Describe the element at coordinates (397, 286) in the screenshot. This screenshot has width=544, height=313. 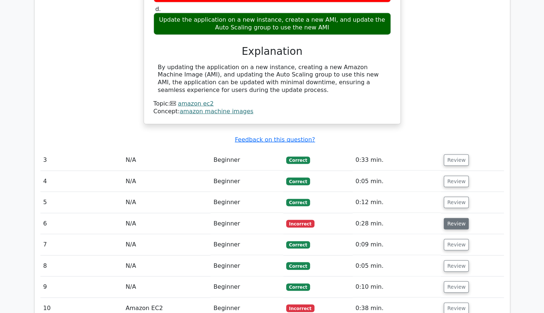
I see `td: 0:10 min.` at that location.